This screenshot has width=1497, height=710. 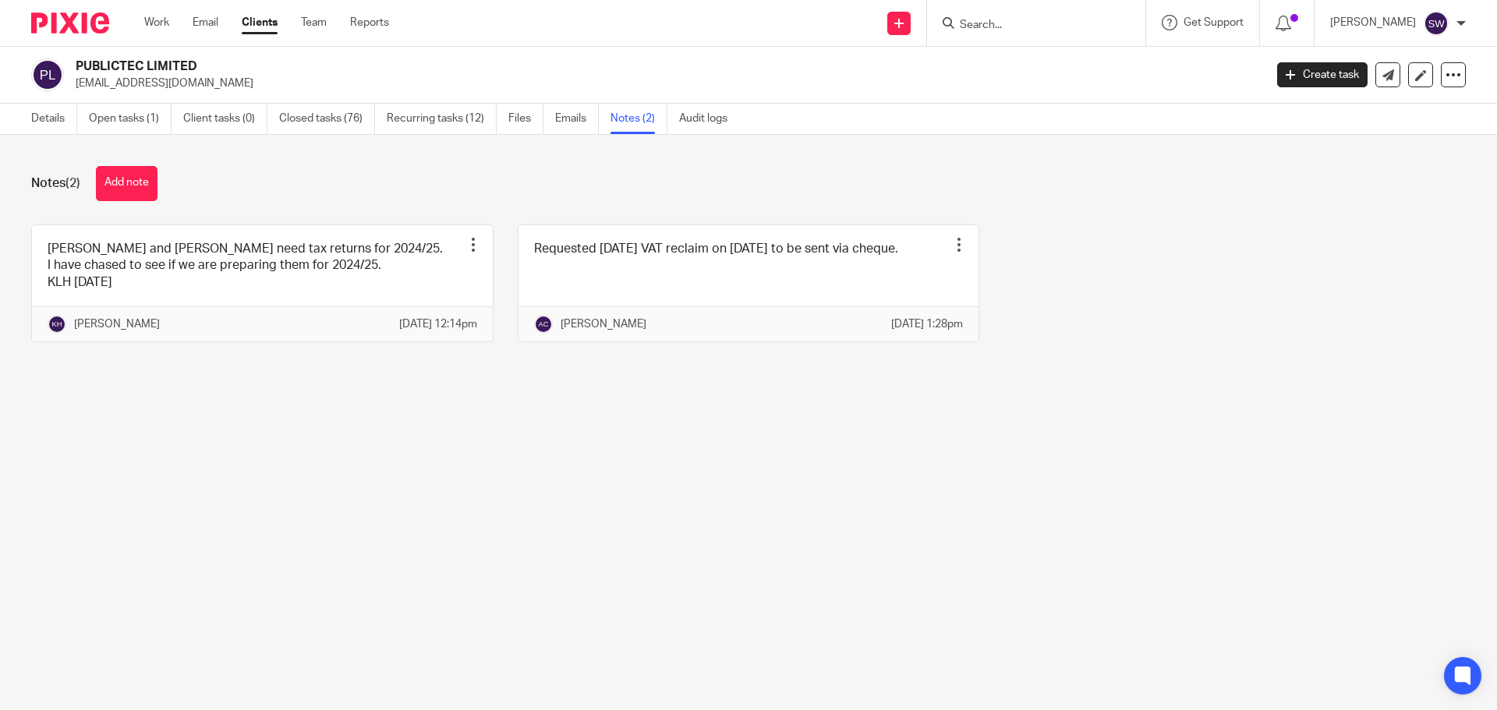 I want to click on span: Get Support, so click(x=1213, y=23).